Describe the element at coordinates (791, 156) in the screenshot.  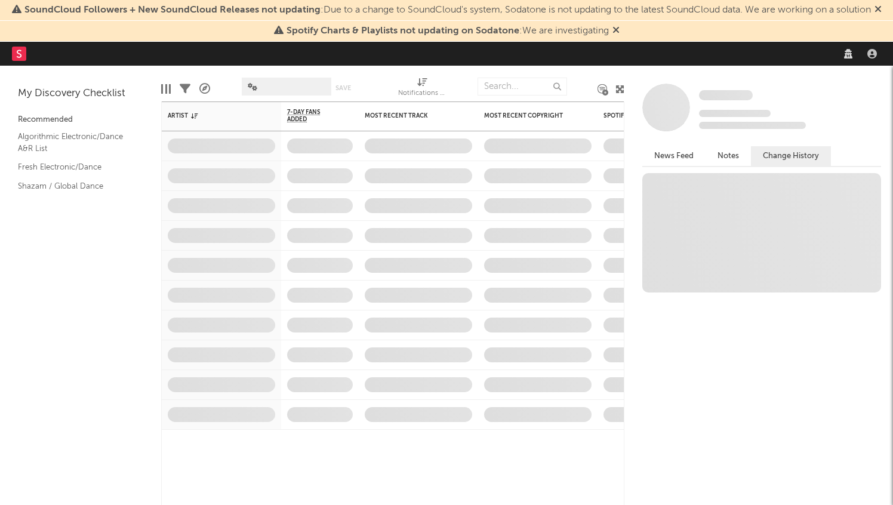
I see `button: Change History` at that location.